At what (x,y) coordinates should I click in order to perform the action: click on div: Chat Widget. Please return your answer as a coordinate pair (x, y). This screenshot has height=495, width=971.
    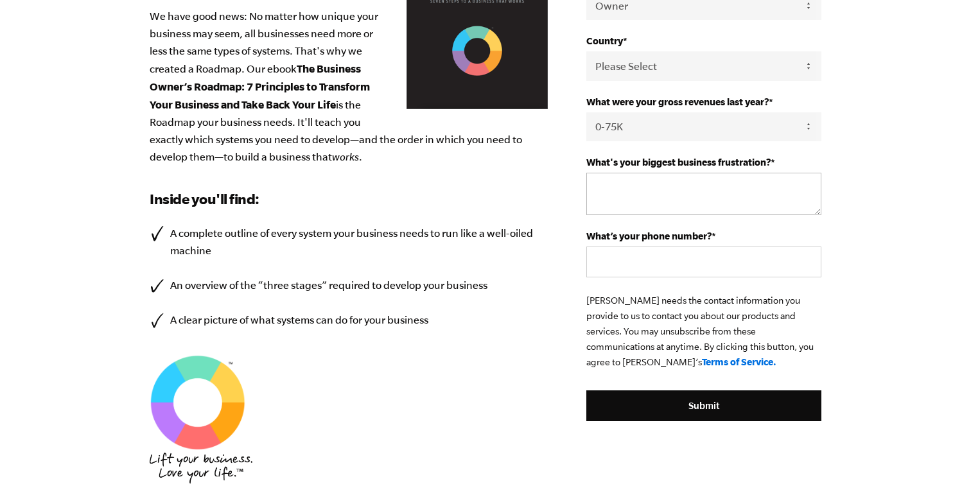
    Looking at the image, I should click on (828, 449).